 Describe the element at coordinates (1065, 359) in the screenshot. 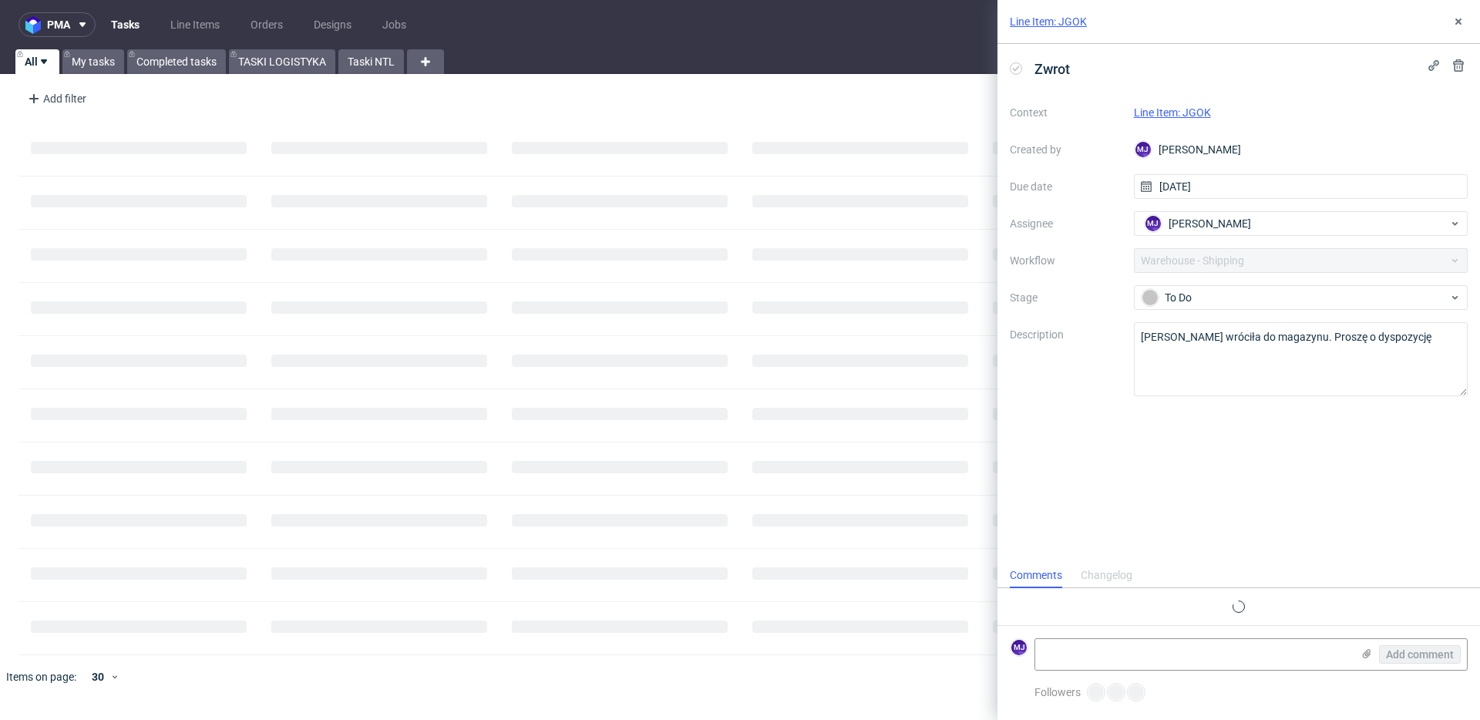

I see `label: Description` at that location.